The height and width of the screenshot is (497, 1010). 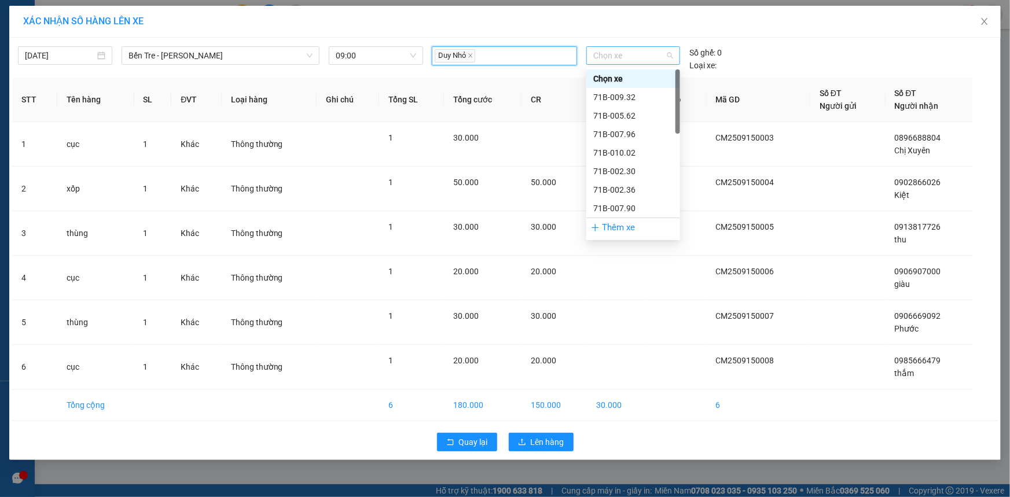 I want to click on input: 15/09/2025, so click(x=60, y=56).